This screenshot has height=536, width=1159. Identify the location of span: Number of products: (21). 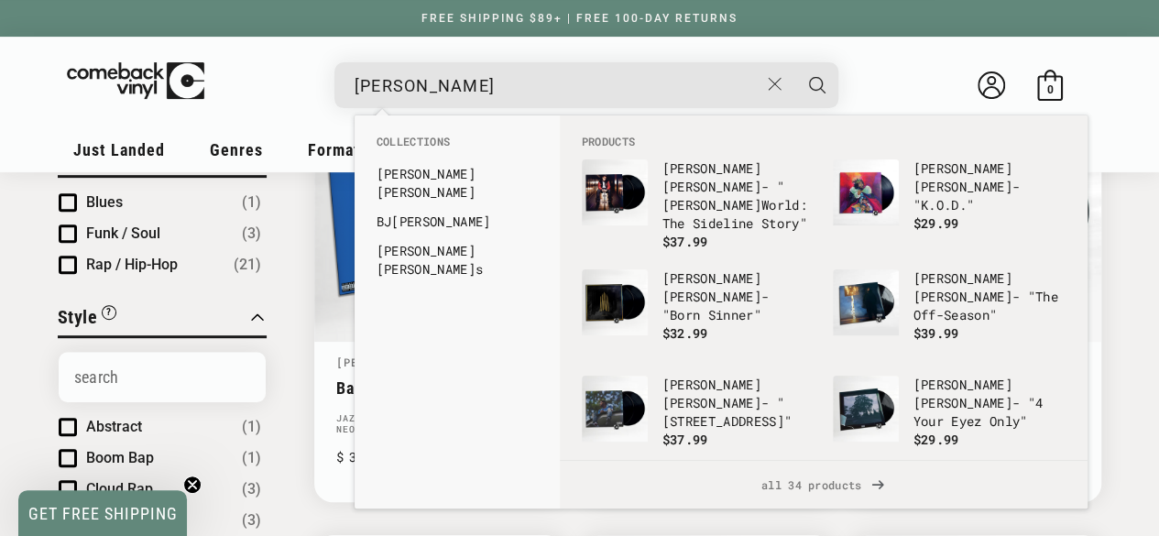
(247, 265).